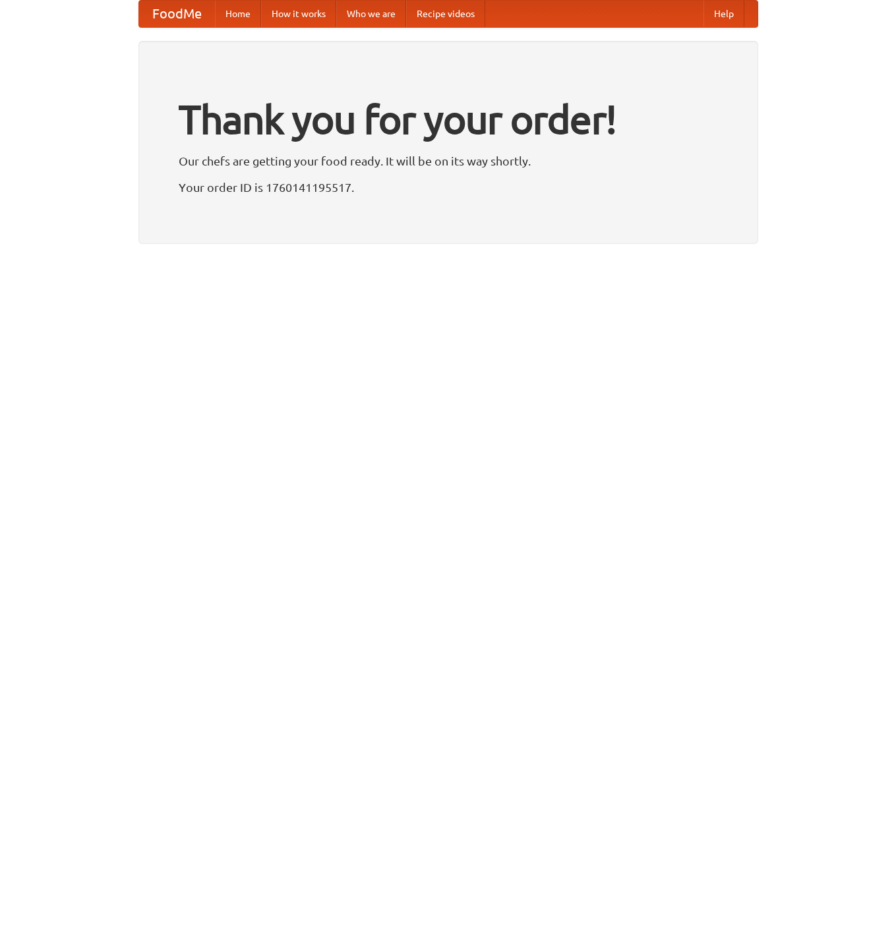 The width and height of the screenshot is (896, 933). Describe the element at coordinates (371, 14) in the screenshot. I see `a: Who we are` at that location.